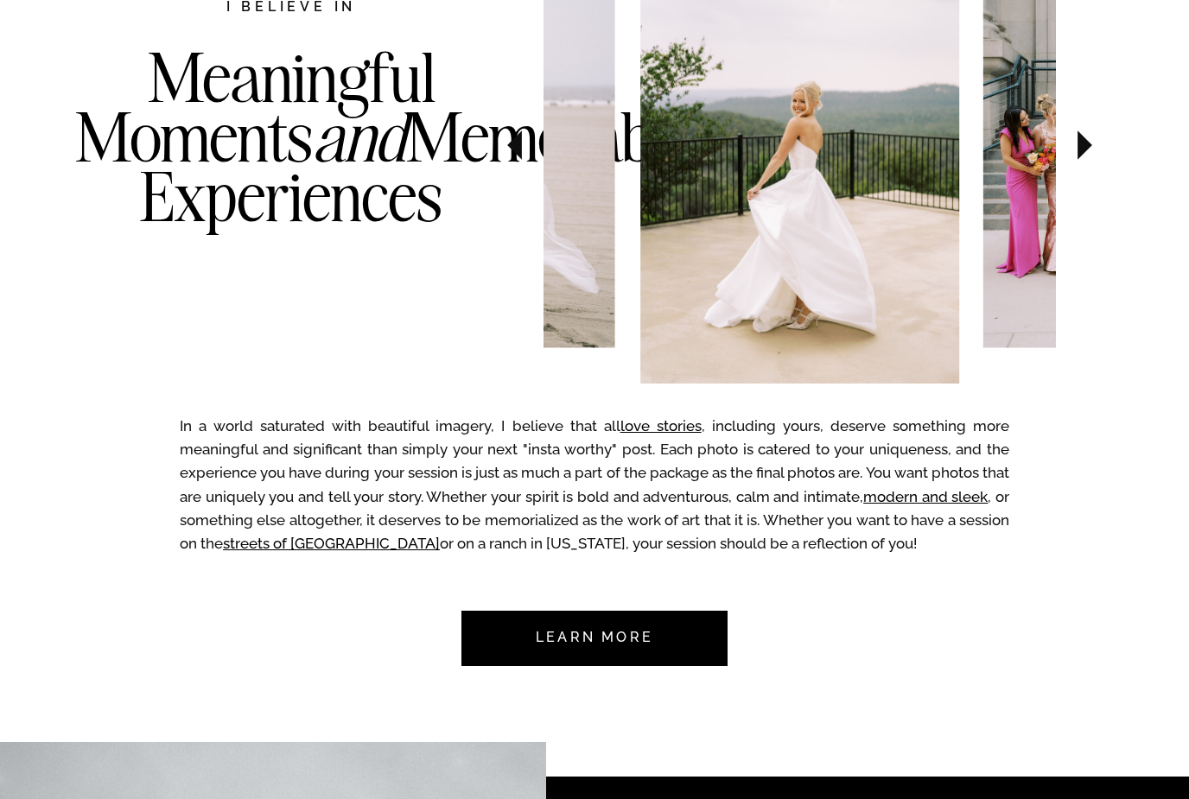  What do you see at coordinates (594, 638) in the screenshot?
I see `nav: Learn more` at bounding box center [594, 638].